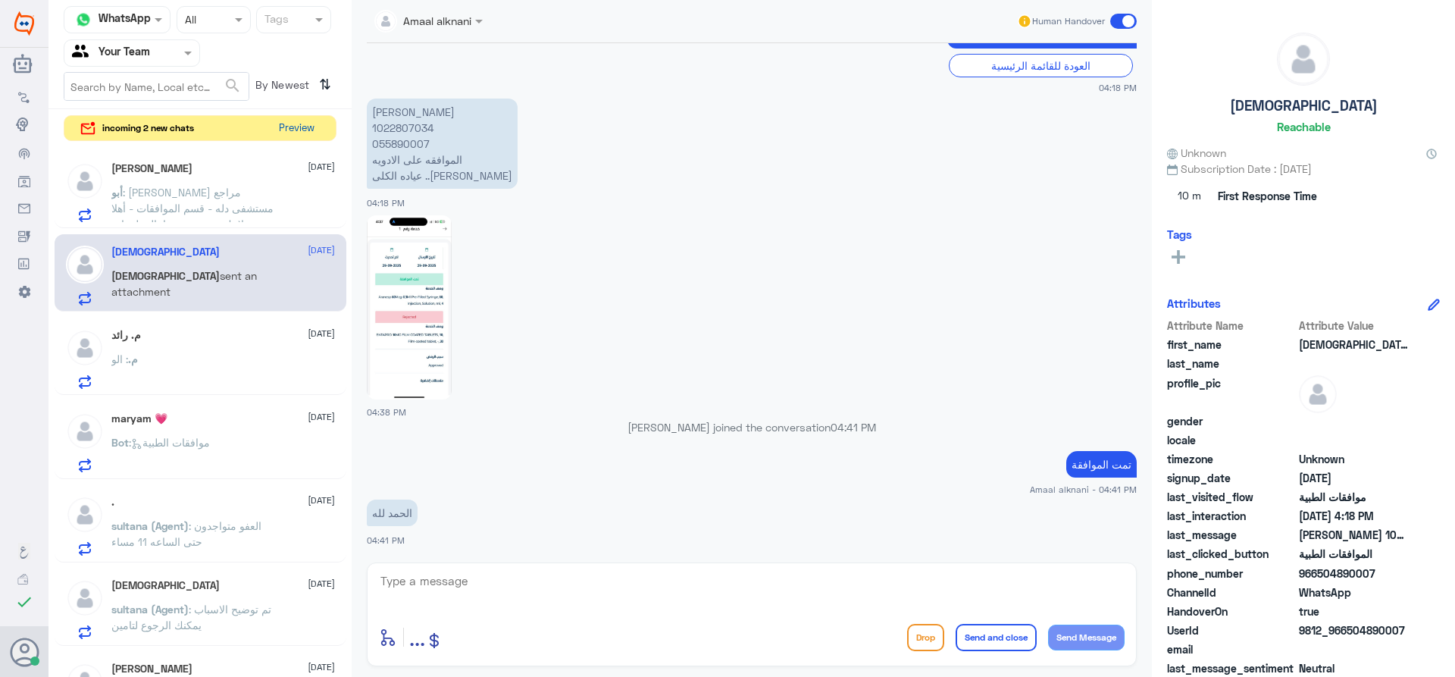 The width and height of the screenshot is (1455, 677). What do you see at coordinates (139, 418) in the screenshot?
I see `h5: maryam 💗` at bounding box center [139, 418].